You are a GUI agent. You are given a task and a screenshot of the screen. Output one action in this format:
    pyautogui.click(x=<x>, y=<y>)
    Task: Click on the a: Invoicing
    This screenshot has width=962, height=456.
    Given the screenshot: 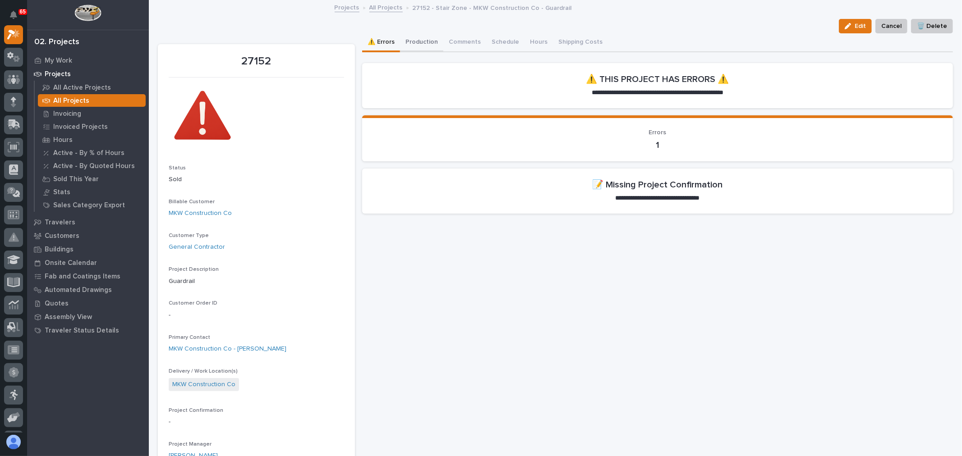 What is the action you would take?
    pyautogui.click(x=92, y=114)
    